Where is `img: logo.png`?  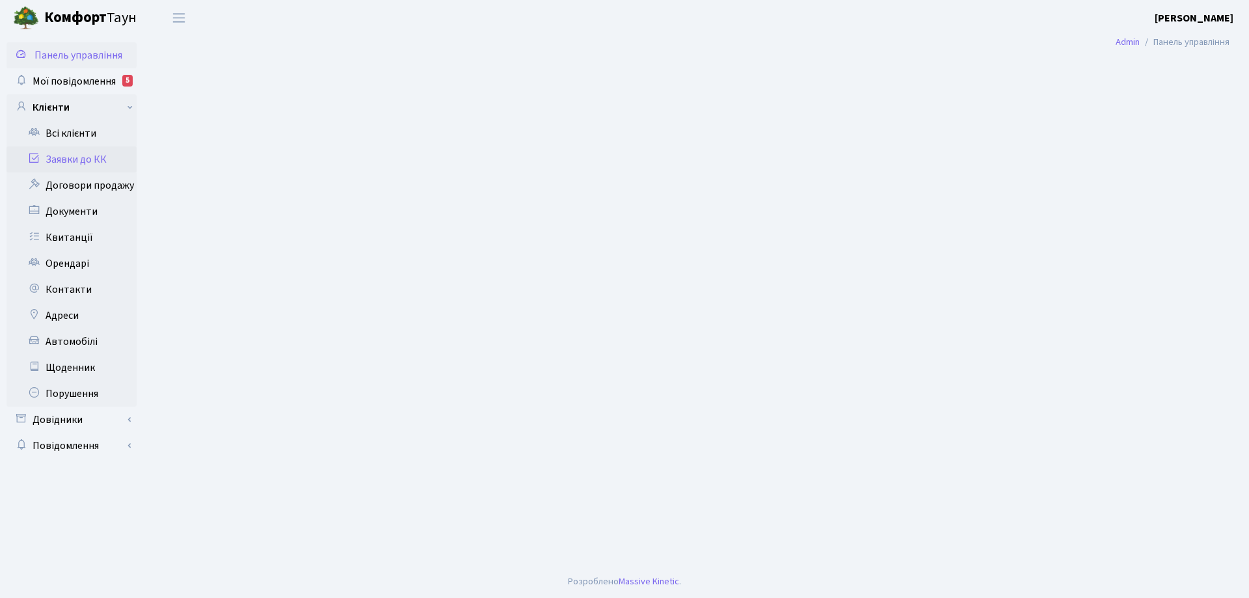
img: logo.png is located at coordinates (26, 18).